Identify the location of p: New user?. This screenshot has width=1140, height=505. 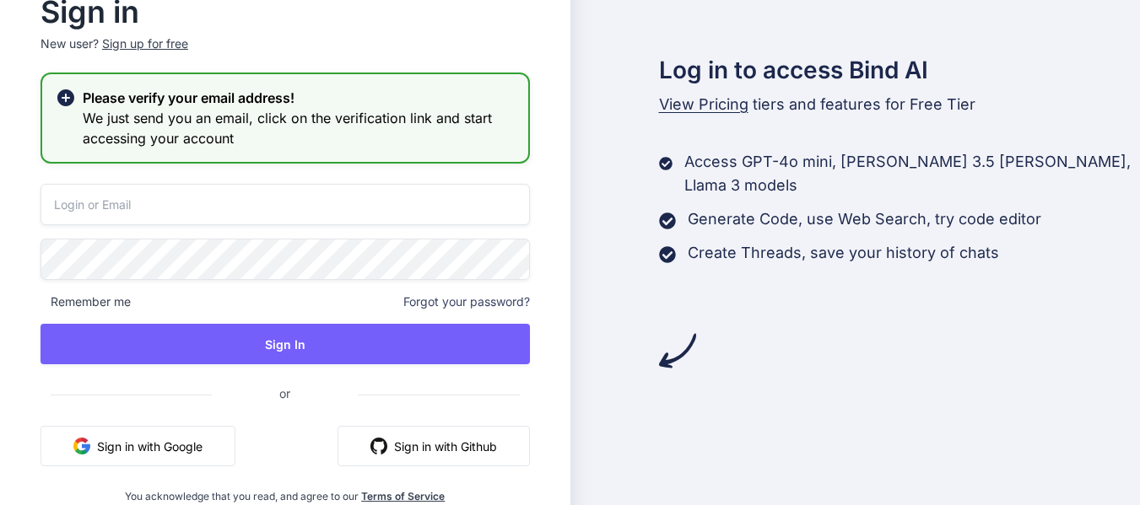
(285, 54).